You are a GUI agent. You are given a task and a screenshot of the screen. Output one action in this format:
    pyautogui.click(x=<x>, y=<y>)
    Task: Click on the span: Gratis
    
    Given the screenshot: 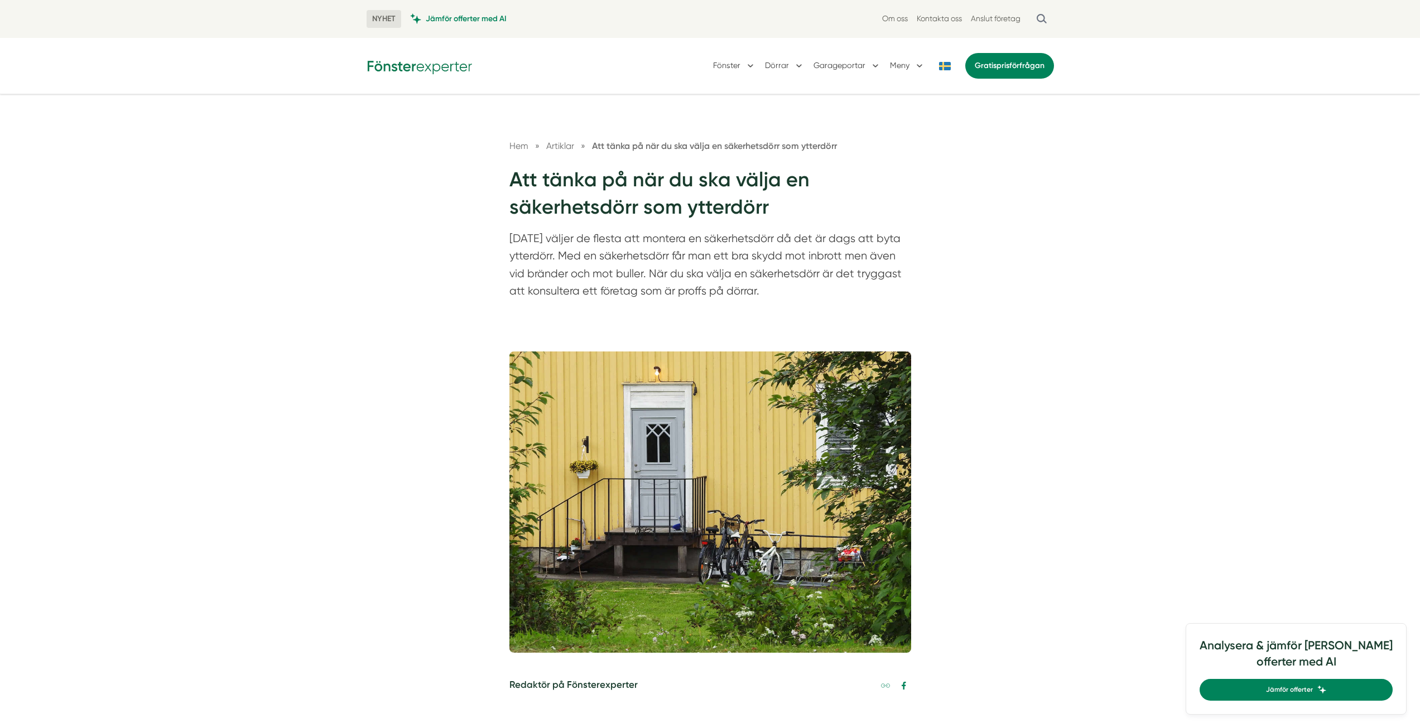 What is the action you would take?
    pyautogui.click(x=985, y=65)
    